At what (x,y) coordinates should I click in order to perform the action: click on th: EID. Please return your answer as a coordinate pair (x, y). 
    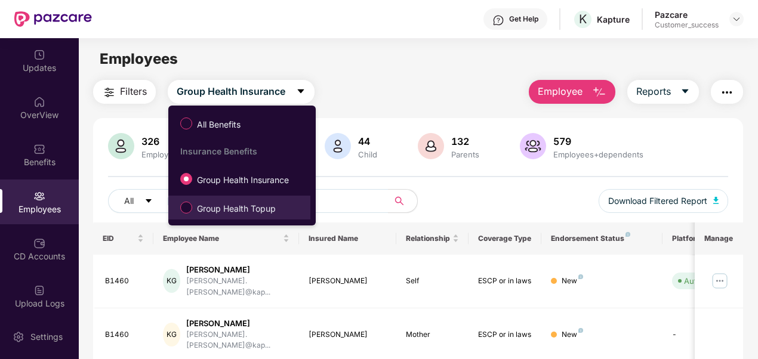
    Looking at the image, I should click on (123, 239).